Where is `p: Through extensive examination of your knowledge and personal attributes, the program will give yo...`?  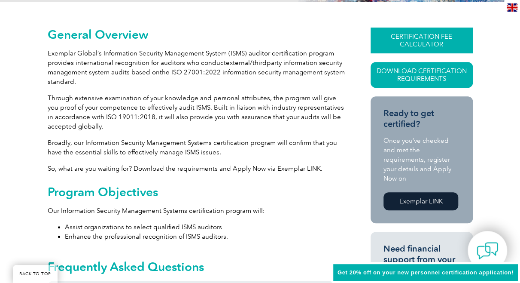 p: Through extensive examination of your knowledge and personal attributes, the program will give yo... is located at coordinates (196, 112).